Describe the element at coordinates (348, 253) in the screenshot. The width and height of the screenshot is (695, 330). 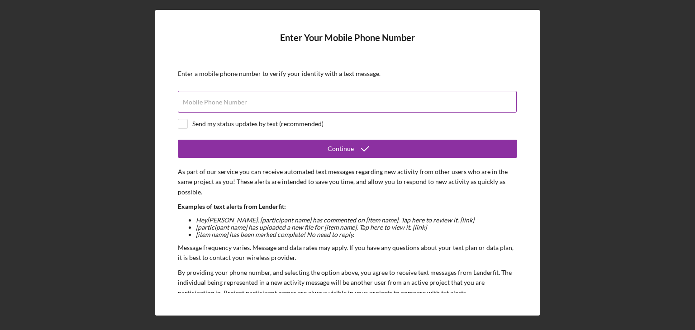
I see `p: Message frequency varies. Message and data rates may apply. If you have any questions about your ...` at that location.